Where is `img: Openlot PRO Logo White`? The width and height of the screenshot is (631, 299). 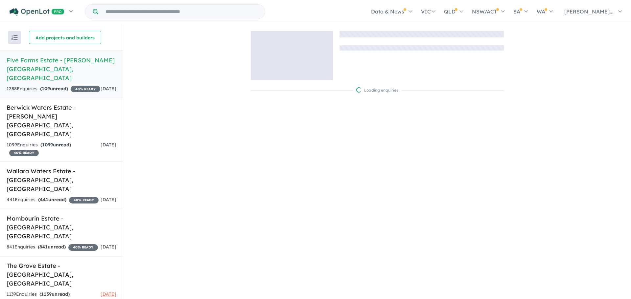 img: Openlot PRO Logo White is located at coordinates (37, 12).